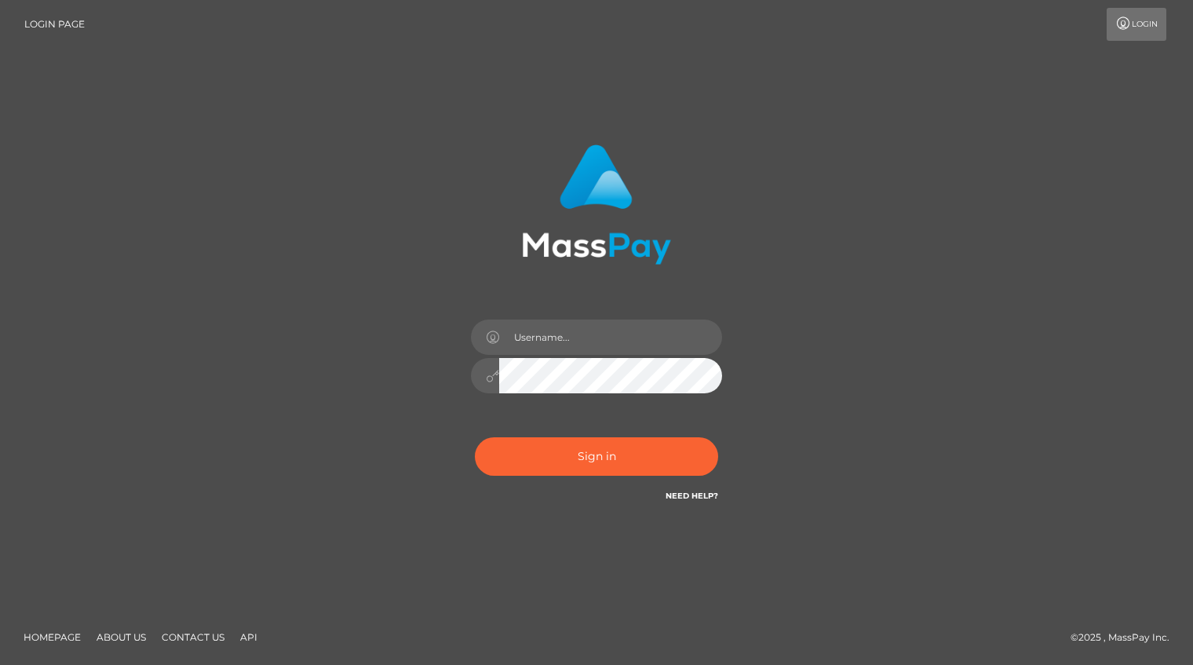 The image size is (1193, 665). I want to click on a: API, so click(249, 637).